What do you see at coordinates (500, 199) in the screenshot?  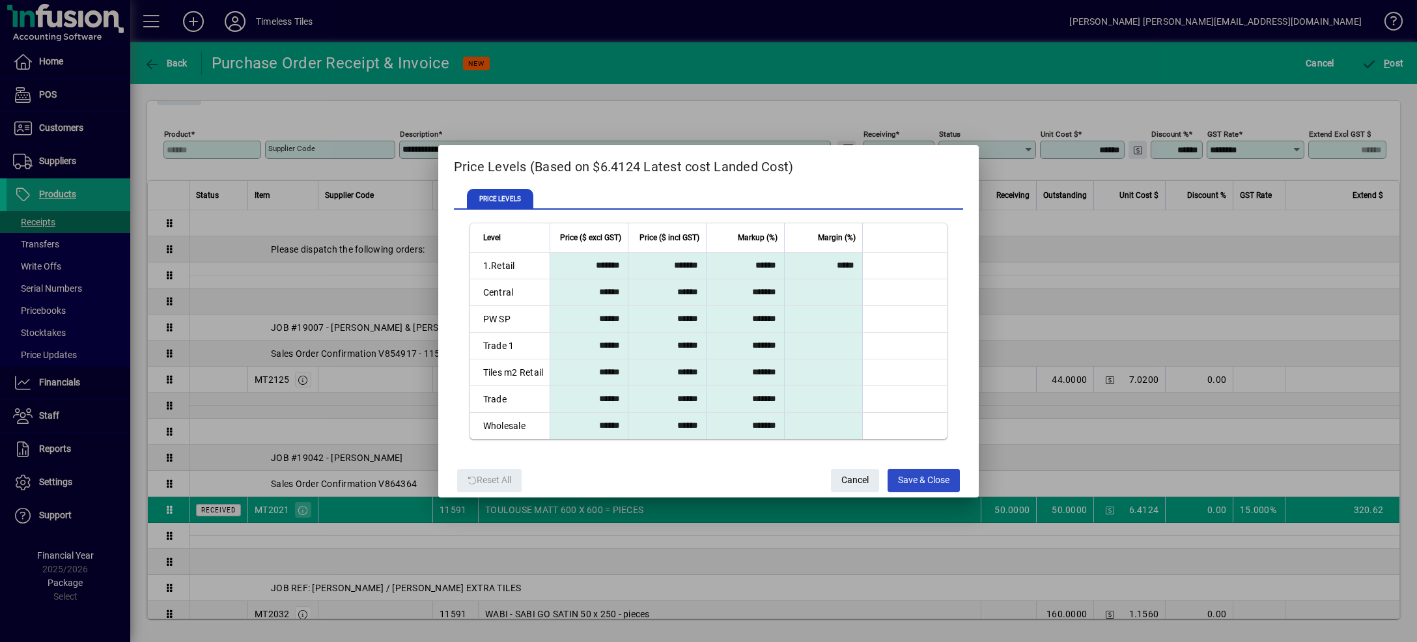 I see `span: PRICE LEVELS` at bounding box center [500, 199].